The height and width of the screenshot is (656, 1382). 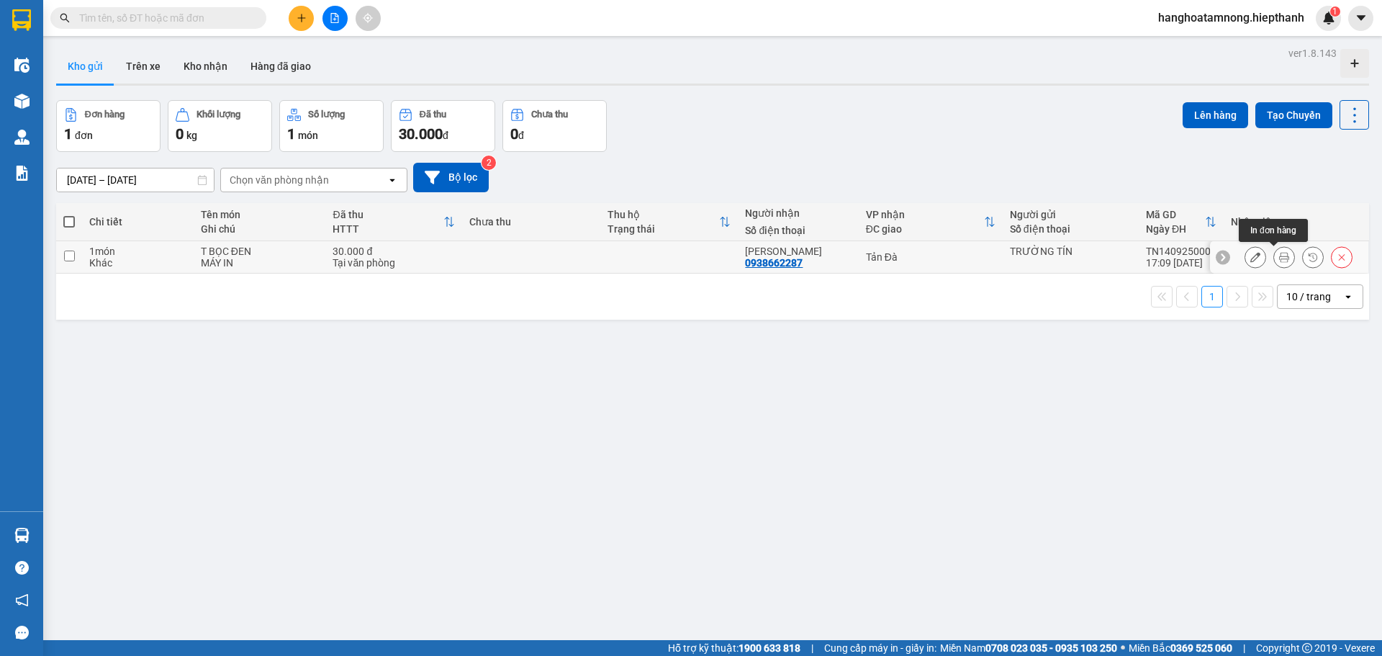 I want to click on button: Khối lượng0kg, so click(x=220, y=126).